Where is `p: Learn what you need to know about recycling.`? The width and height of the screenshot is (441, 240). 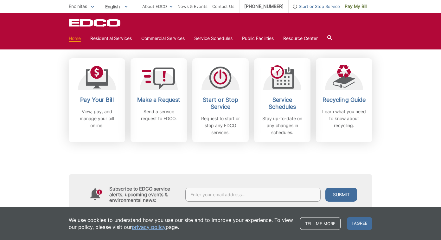 p: Learn what you need to know about recycling. is located at coordinates (344, 119).